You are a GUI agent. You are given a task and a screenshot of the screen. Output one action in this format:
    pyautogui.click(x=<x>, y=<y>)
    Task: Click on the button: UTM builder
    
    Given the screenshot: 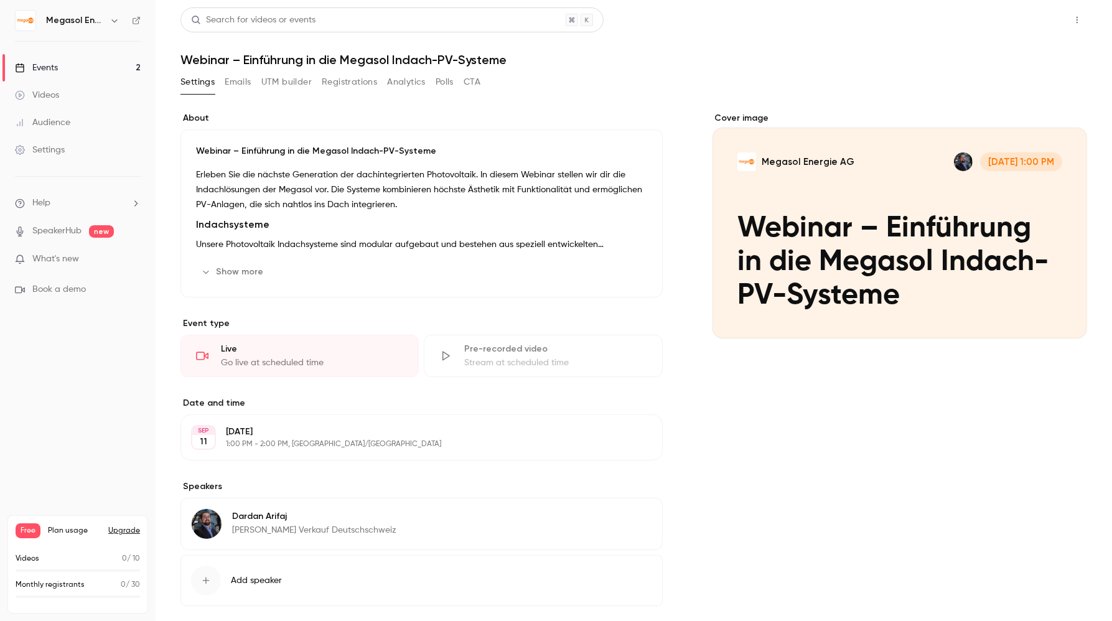 What is the action you would take?
    pyautogui.click(x=286, y=82)
    